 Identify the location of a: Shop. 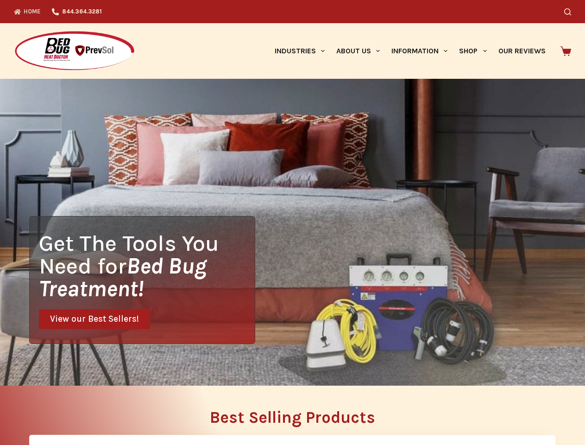
(473, 51).